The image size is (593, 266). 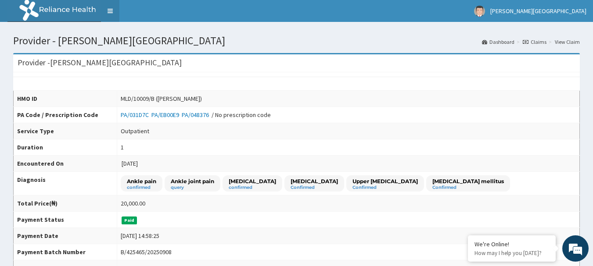 What do you see at coordinates (65, 115) in the screenshot?
I see `th: PA Code / Prescription Code` at bounding box center [65, 115].